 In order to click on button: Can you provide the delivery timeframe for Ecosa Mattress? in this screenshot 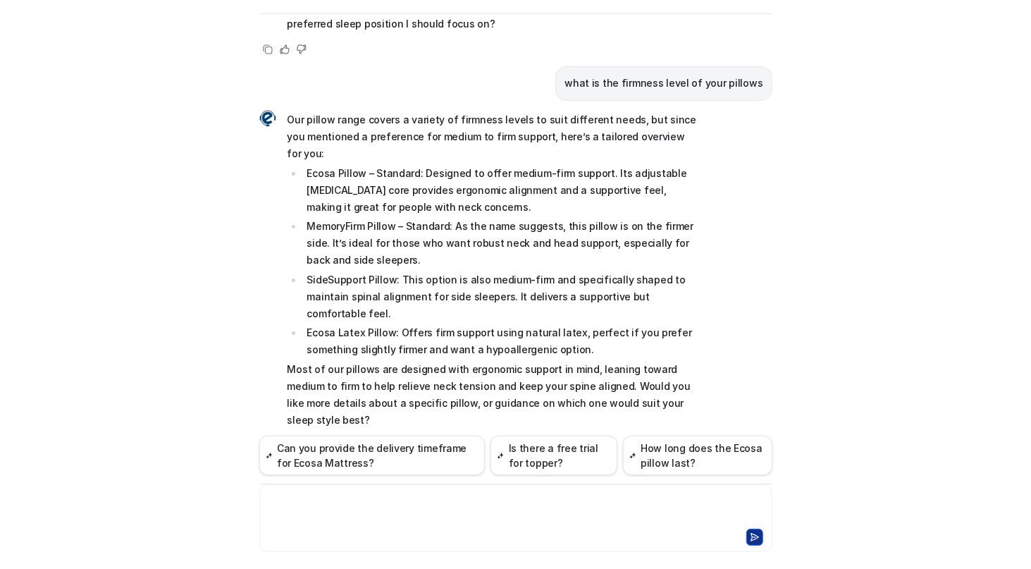, I will do `click(372, 455)`.